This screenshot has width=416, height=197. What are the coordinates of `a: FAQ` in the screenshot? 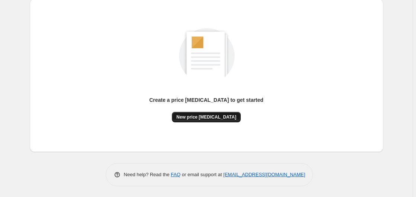 It's located at (176, 175).